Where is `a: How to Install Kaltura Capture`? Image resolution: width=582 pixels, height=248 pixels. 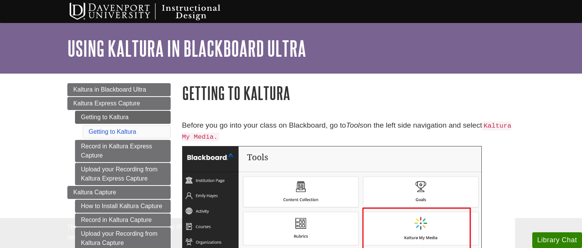 a: How to Install Kaltura Capture is located at coordinates (123, 206).